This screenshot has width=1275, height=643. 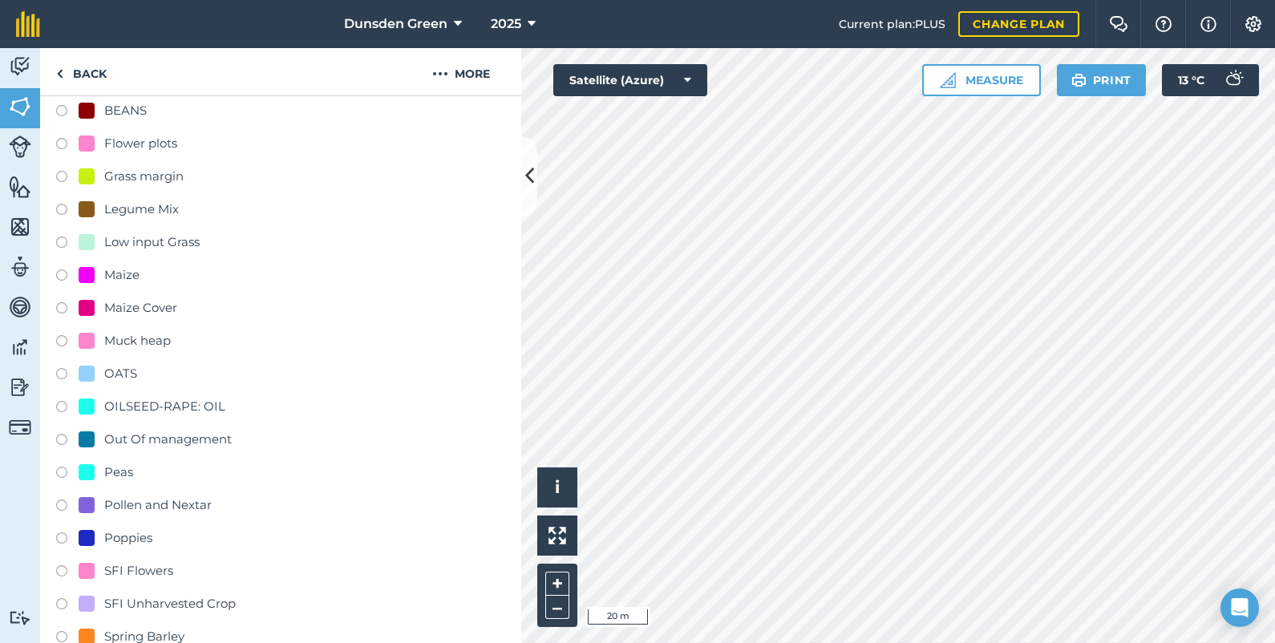 I want to click on button: Print, so click(x=1102, y=80).